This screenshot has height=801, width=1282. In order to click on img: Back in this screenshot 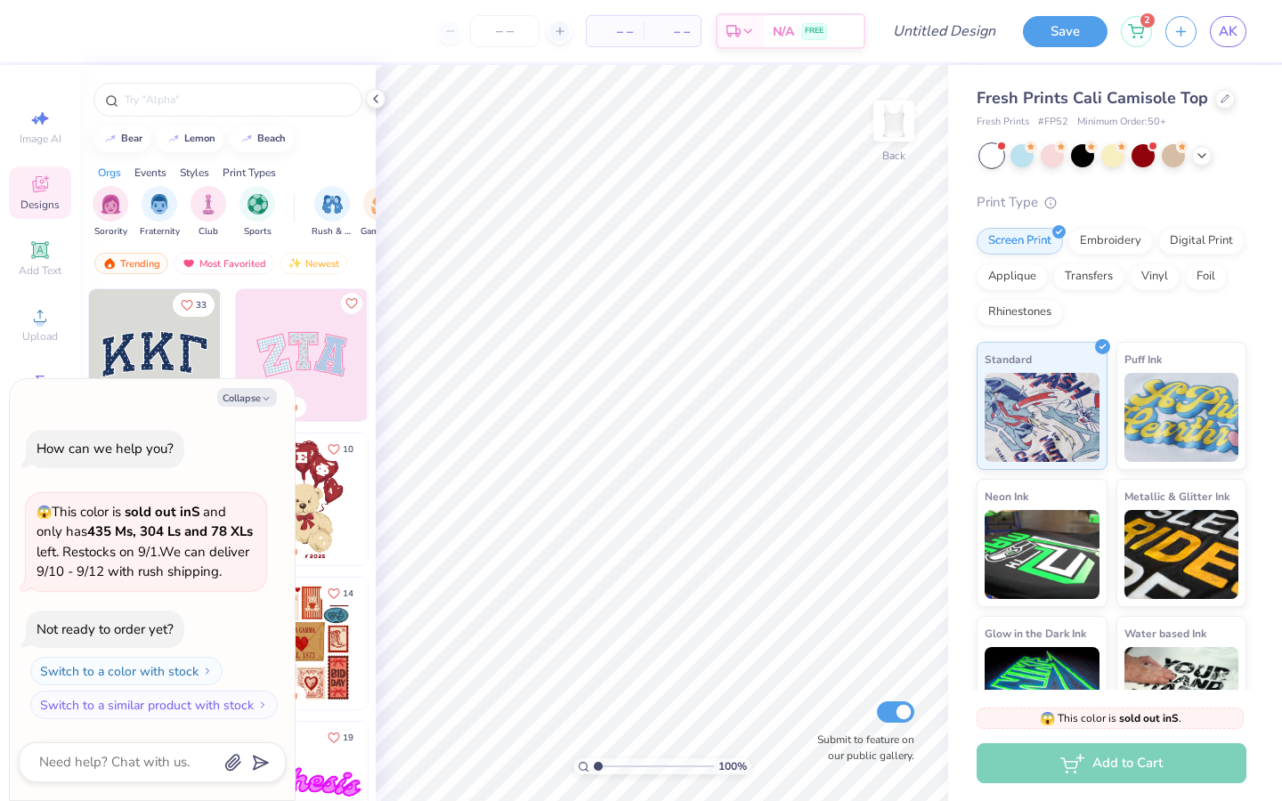, I will do `click(894, 121)`.